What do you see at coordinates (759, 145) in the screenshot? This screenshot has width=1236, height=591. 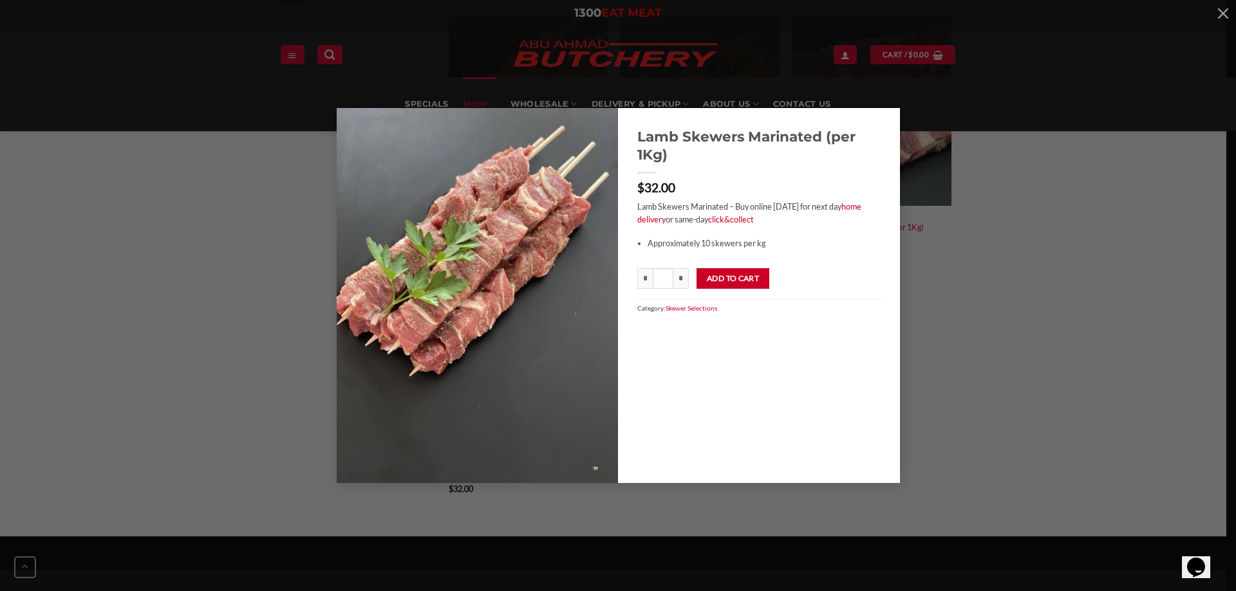 I see `h1: Lamb Skewers Marinated (per 1Kg)` at bounding box center [759, 145].